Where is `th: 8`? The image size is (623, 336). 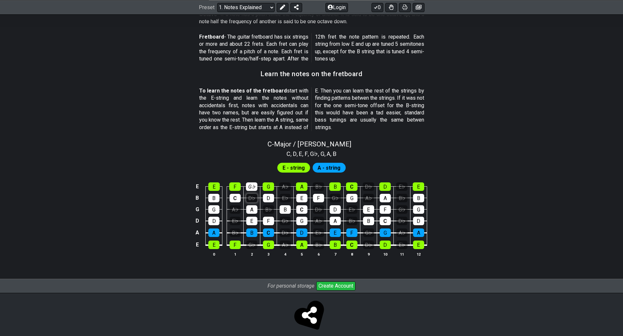
th: 8 is located at coordinates (351, 254).